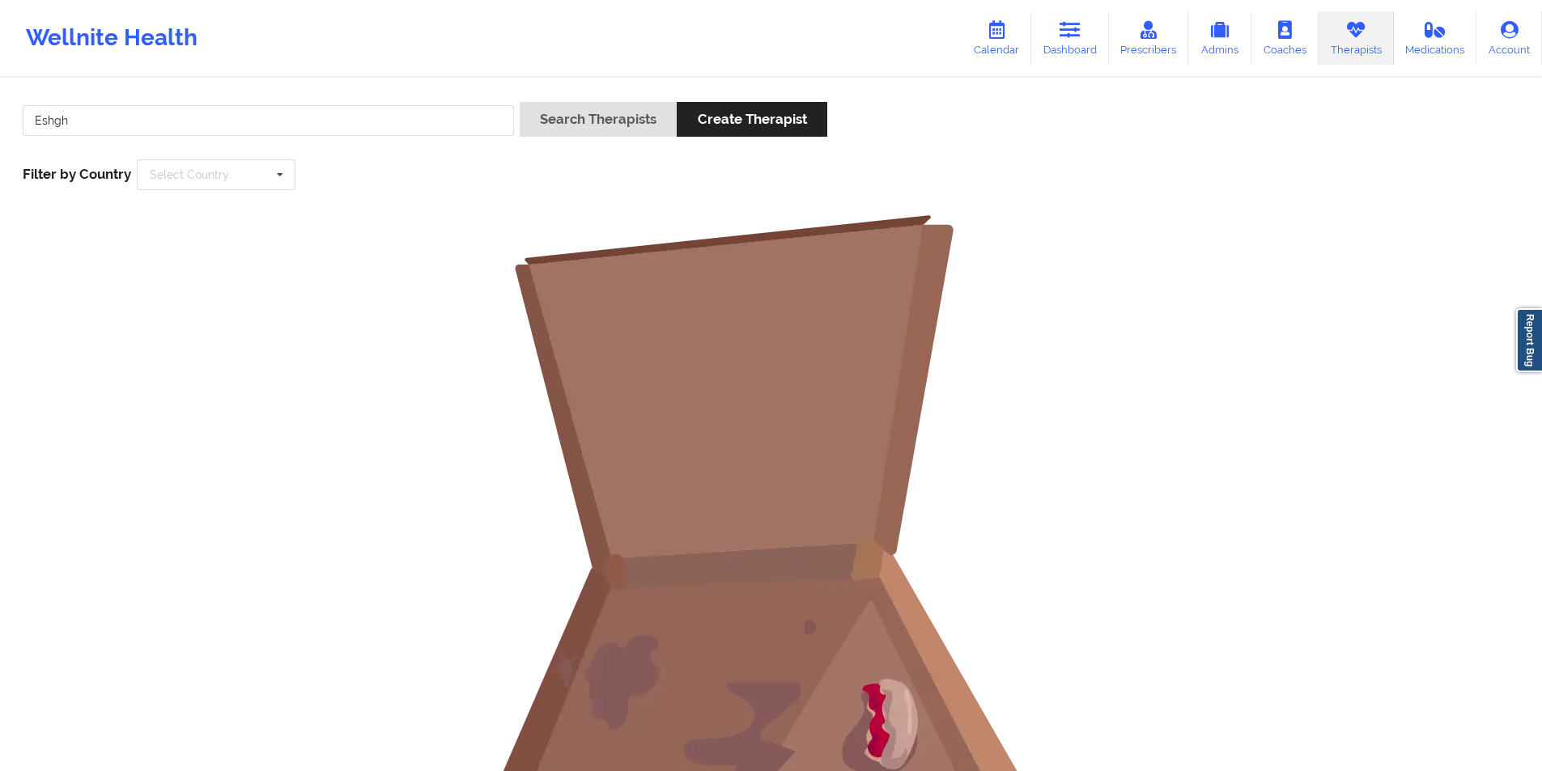 The width and height of the screenshot is (1542, 771). I want to click on input: Search Keywords, so click(268, 121).